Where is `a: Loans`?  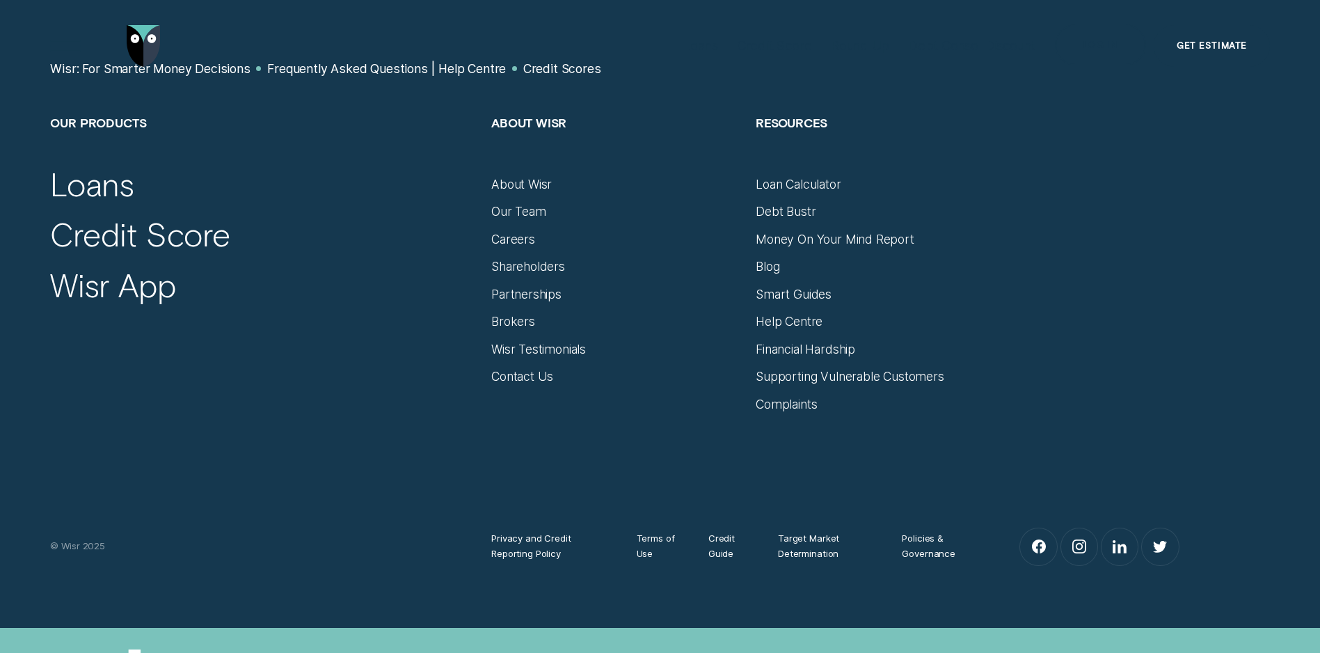
a: Loans is located at coordinates (92, 183).